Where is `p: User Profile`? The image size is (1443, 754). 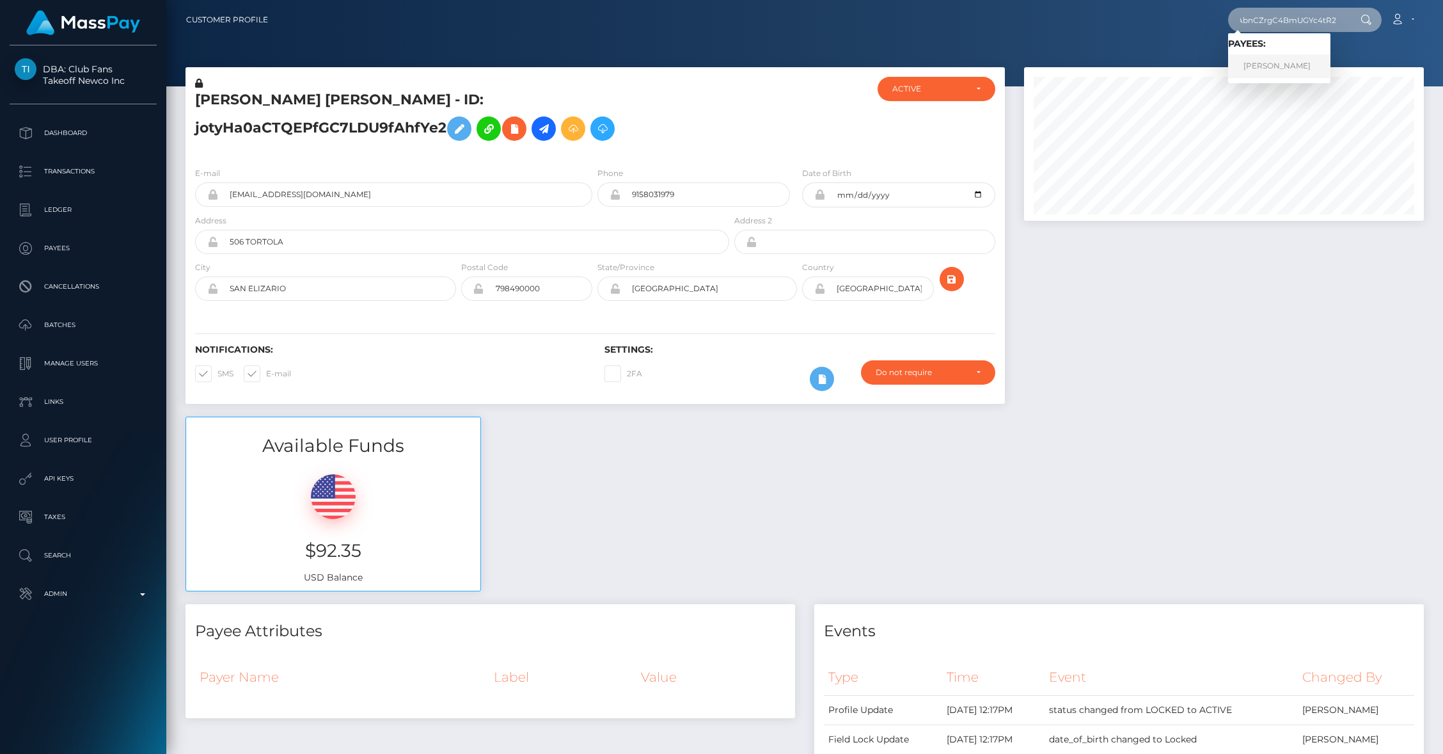
p: User Profile is located at coordinates (83, 440).